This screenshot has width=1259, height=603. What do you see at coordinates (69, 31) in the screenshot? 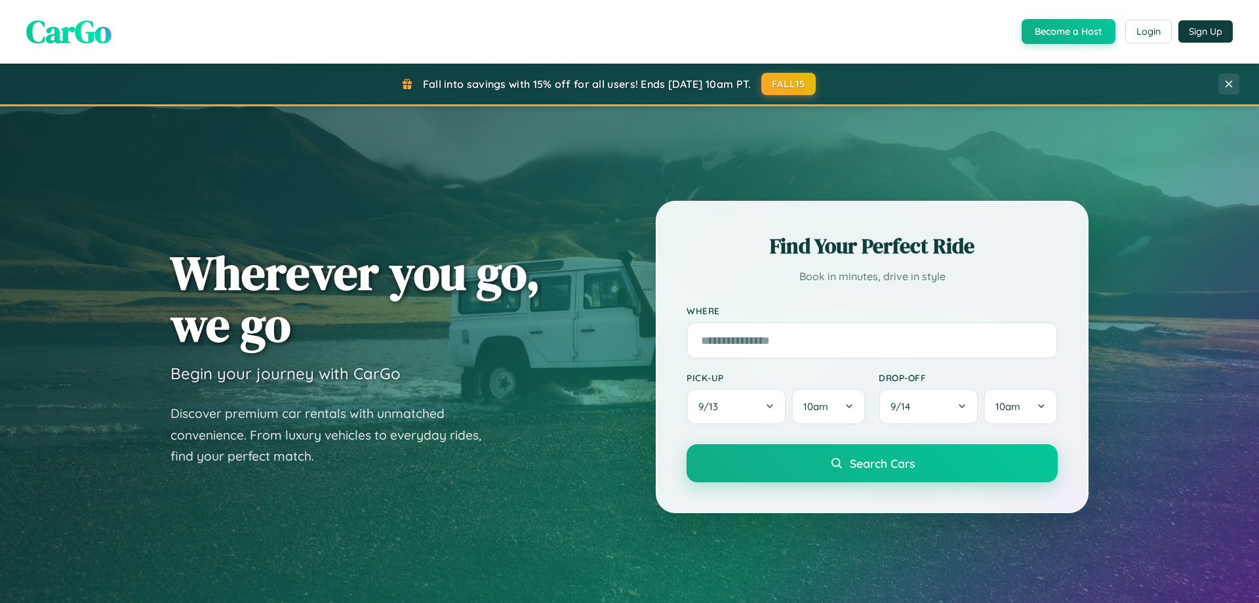
I see `span: CarGo` at bounding box center [69, 31].